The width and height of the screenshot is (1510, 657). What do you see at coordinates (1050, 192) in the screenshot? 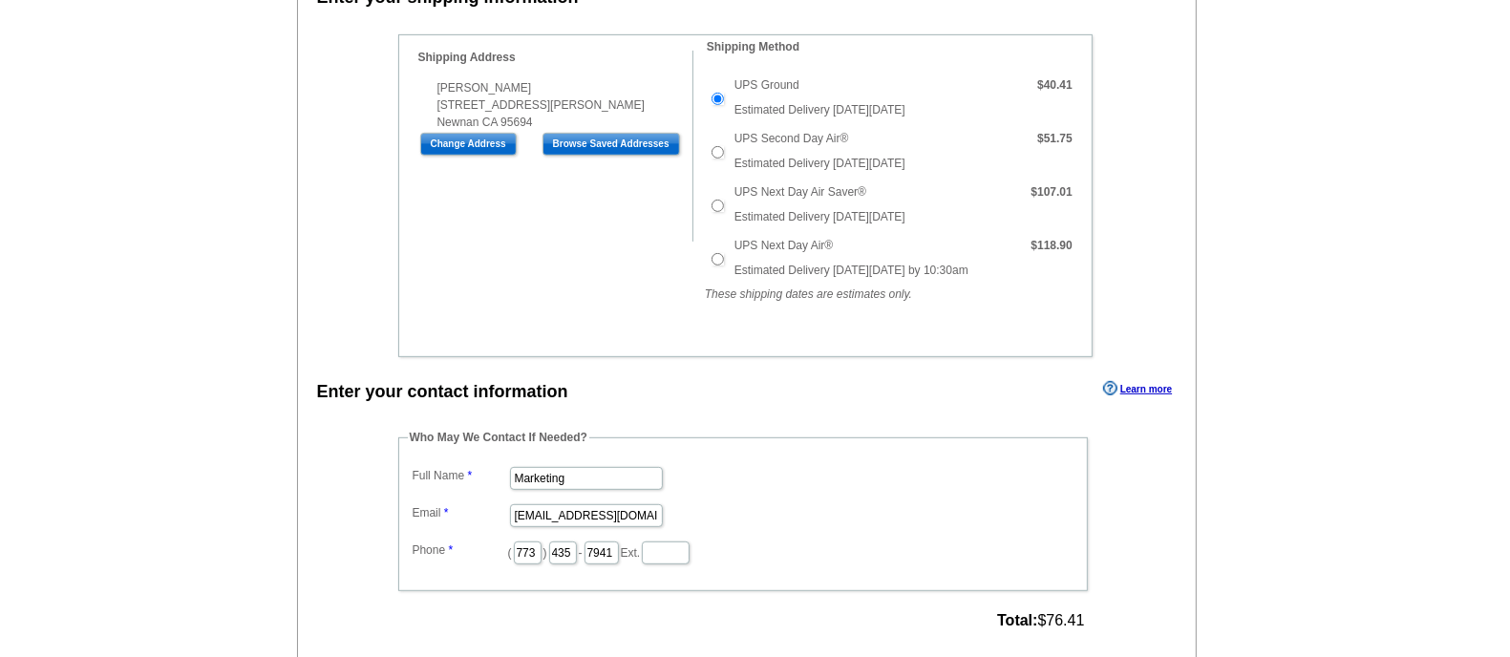
I see `strong: $107.01` at bounding box center [1050, 192].